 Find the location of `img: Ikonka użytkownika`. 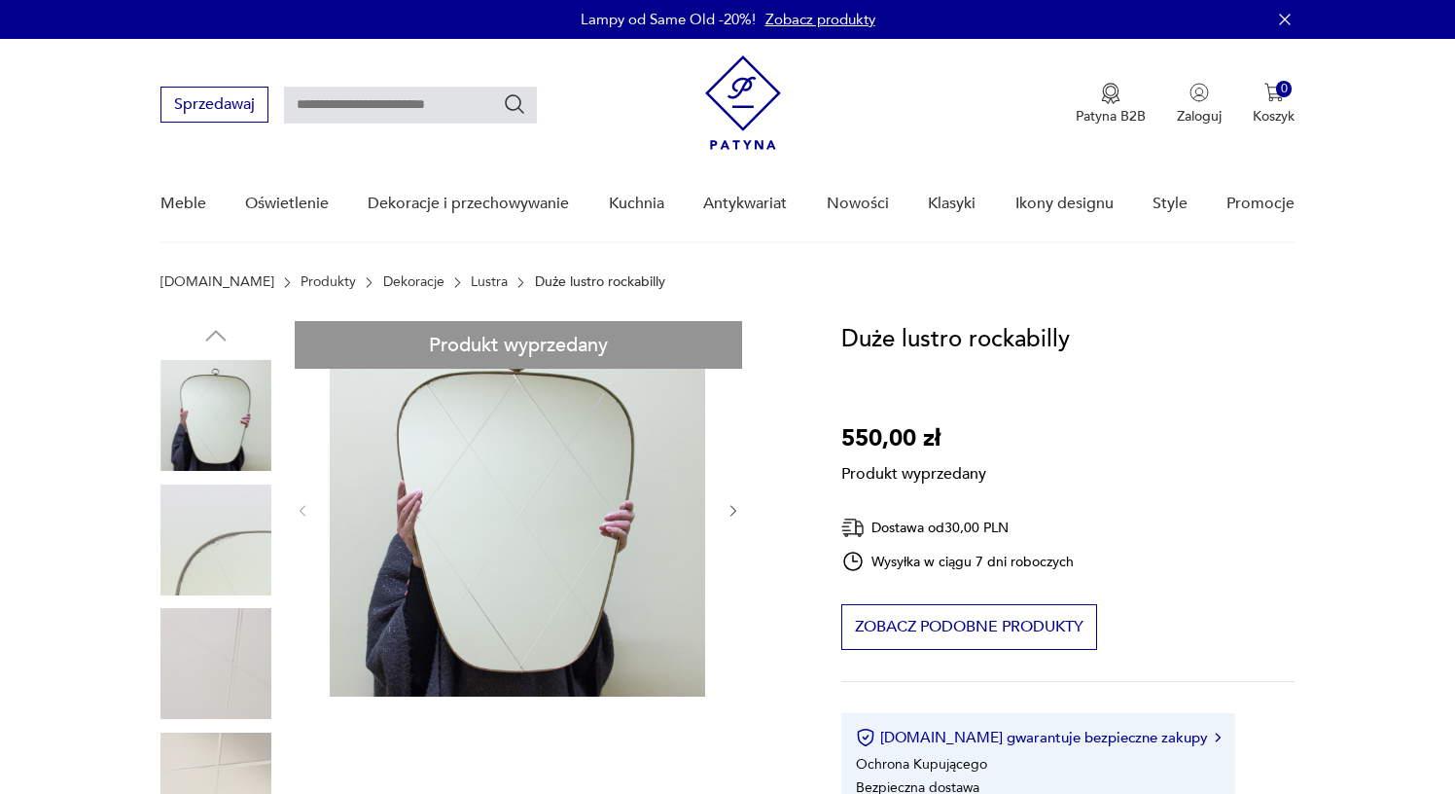

img: Ikonka użytkownika is located at coordinates (1199, 92).